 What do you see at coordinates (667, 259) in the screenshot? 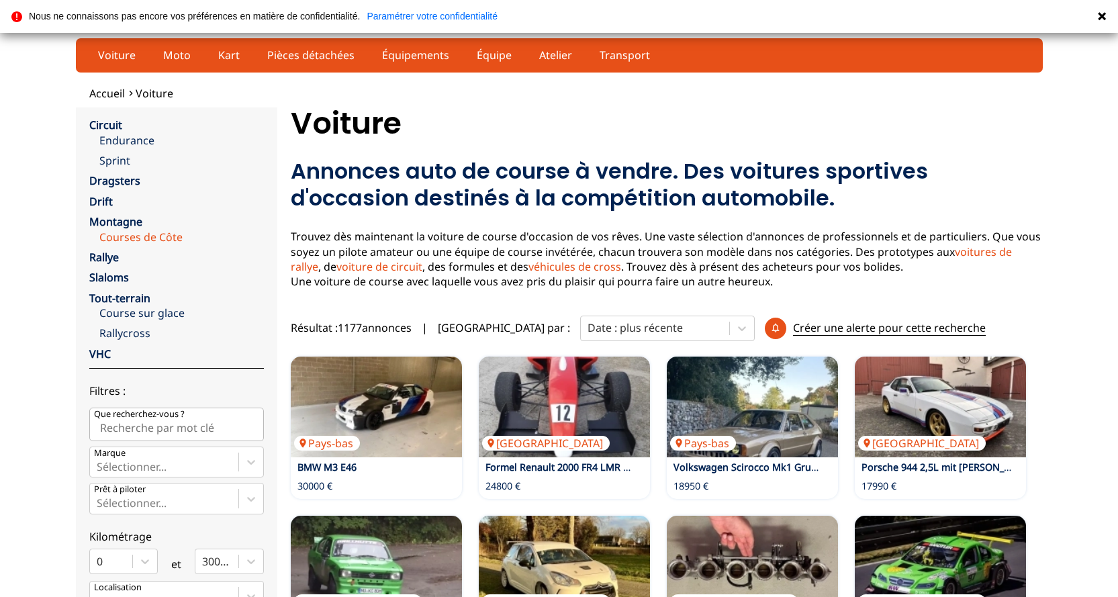
I see `p: Trouvez dès maintenant la voiture de course d'occasion de vos rêves. Une vaste sélection d'annonc...` at bounding box center [667, 259].